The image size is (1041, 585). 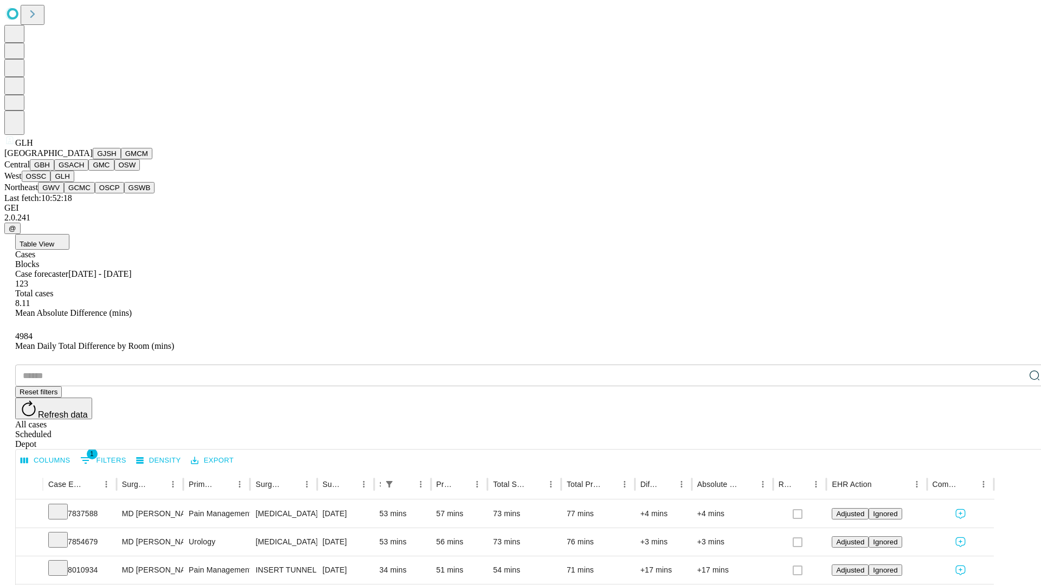 What do you see at coordinates (34, 293) in the screenshot?
I see `span: Total cases` at bounding box center [34, 293].